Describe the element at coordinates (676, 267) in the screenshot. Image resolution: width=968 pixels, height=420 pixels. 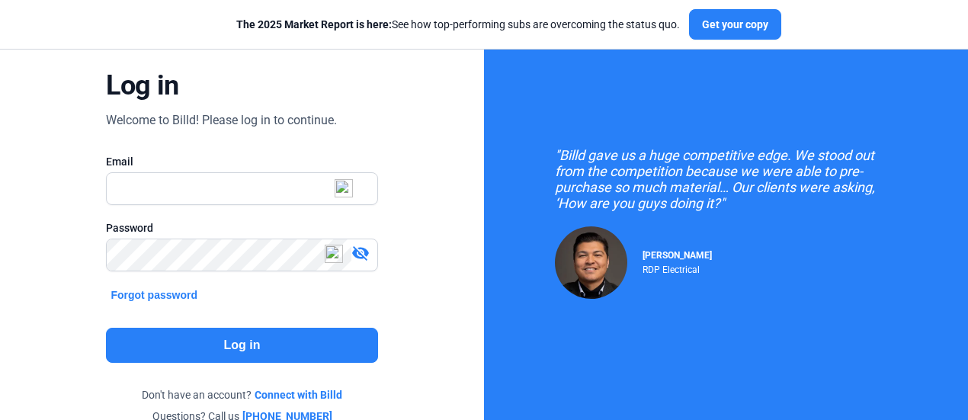
I see `div: RDP Electrical` at that location.